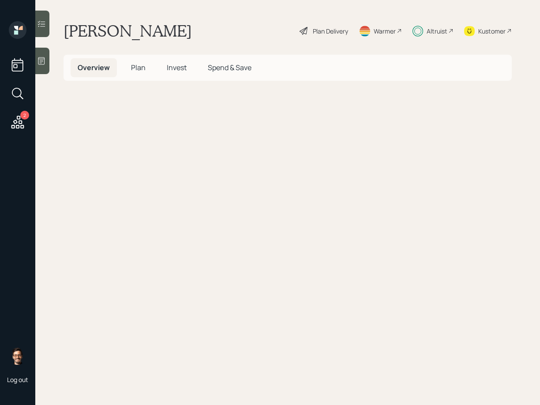  What do you see at coordinates (331, 31) in the screenshot?
I see `div: Plan Delivery` at bounding box center [331, 31].